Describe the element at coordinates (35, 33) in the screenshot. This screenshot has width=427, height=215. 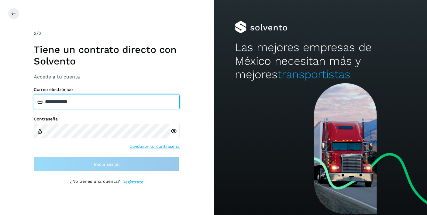
I see `span: 2` at that location.